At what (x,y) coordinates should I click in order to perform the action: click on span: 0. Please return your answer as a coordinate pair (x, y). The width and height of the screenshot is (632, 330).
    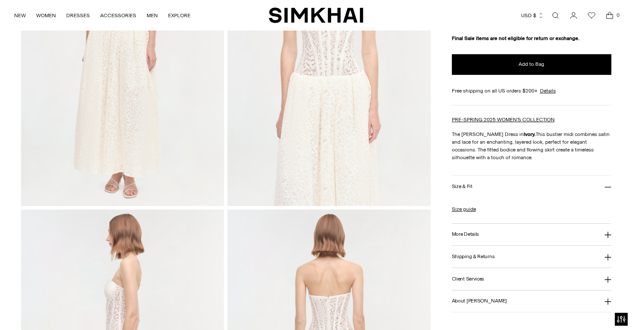
    Looking at the image, I should click on (618, 15).